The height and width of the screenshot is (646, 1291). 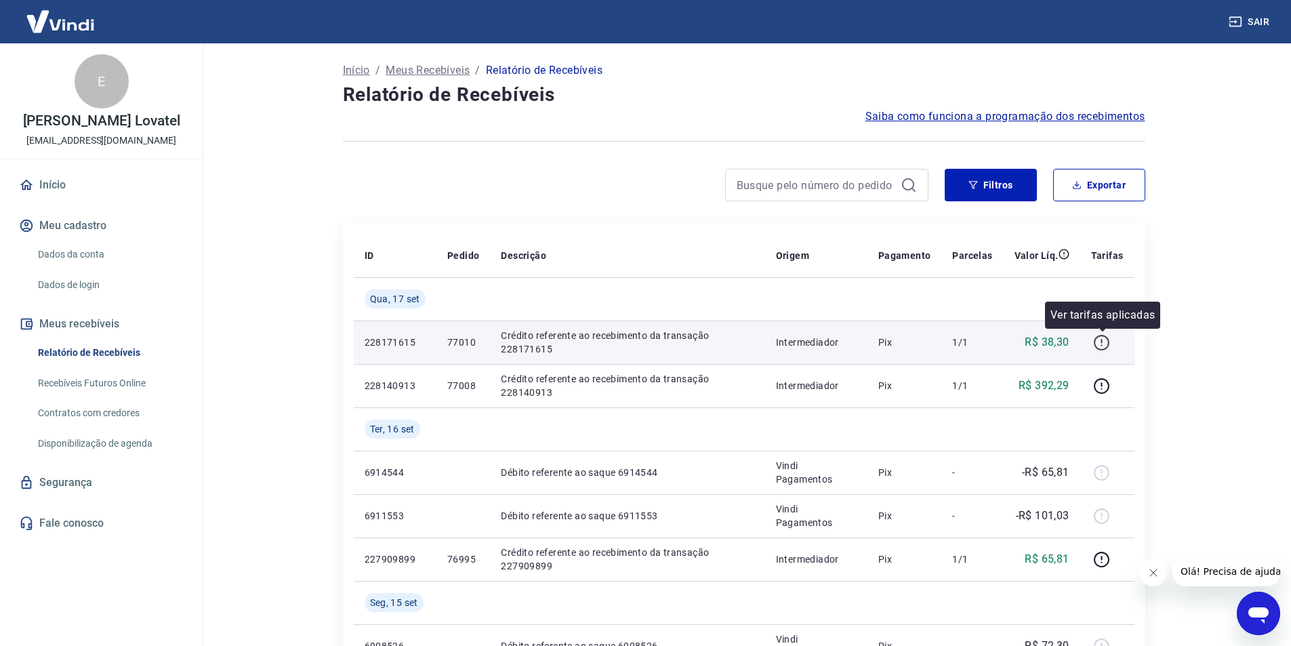 What do you see at coordinates (395, 386) in the screenshot?
I see `p: 228140913` at bounding box center [395, 386].